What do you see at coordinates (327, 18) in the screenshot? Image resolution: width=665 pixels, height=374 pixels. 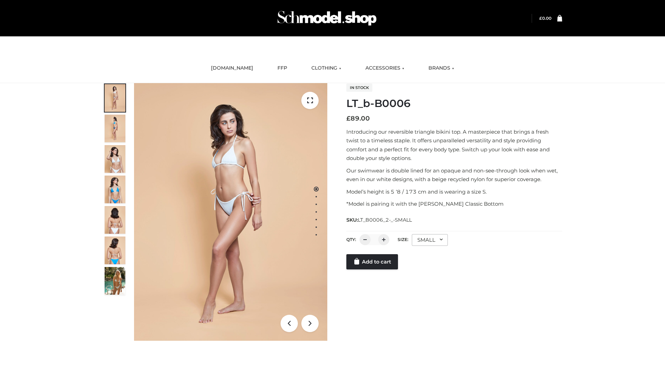 I see `a: Schmodel Admin 964` at bounding box center [327, 18].